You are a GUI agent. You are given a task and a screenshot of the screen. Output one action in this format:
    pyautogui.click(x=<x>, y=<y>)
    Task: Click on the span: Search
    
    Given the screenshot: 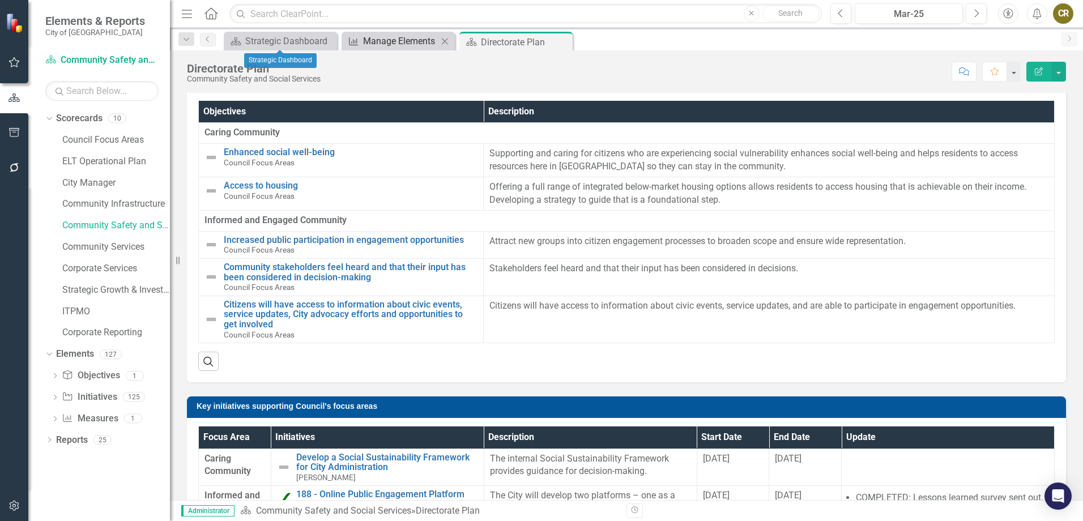 What is the action you would take?
    pyautogui.click(x=790, y=13)
    